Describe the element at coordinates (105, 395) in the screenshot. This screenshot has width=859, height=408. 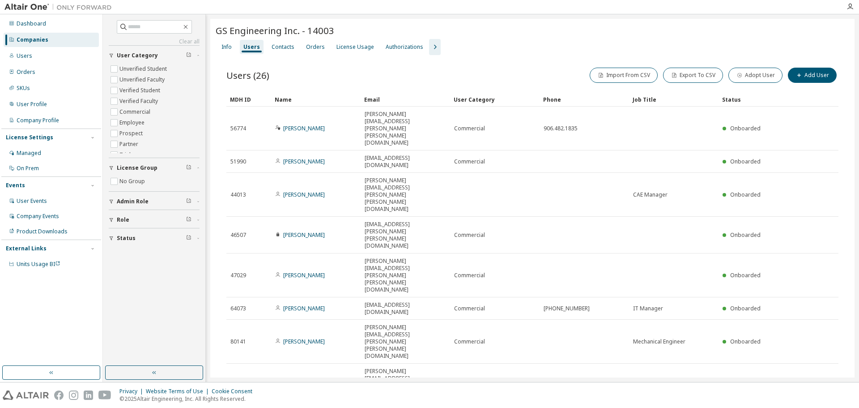
I see `img: youtube.svg` at that location.